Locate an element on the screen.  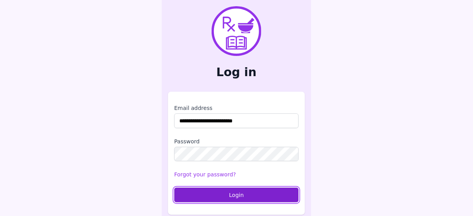
label: Password is located at coordinates (236, 141).